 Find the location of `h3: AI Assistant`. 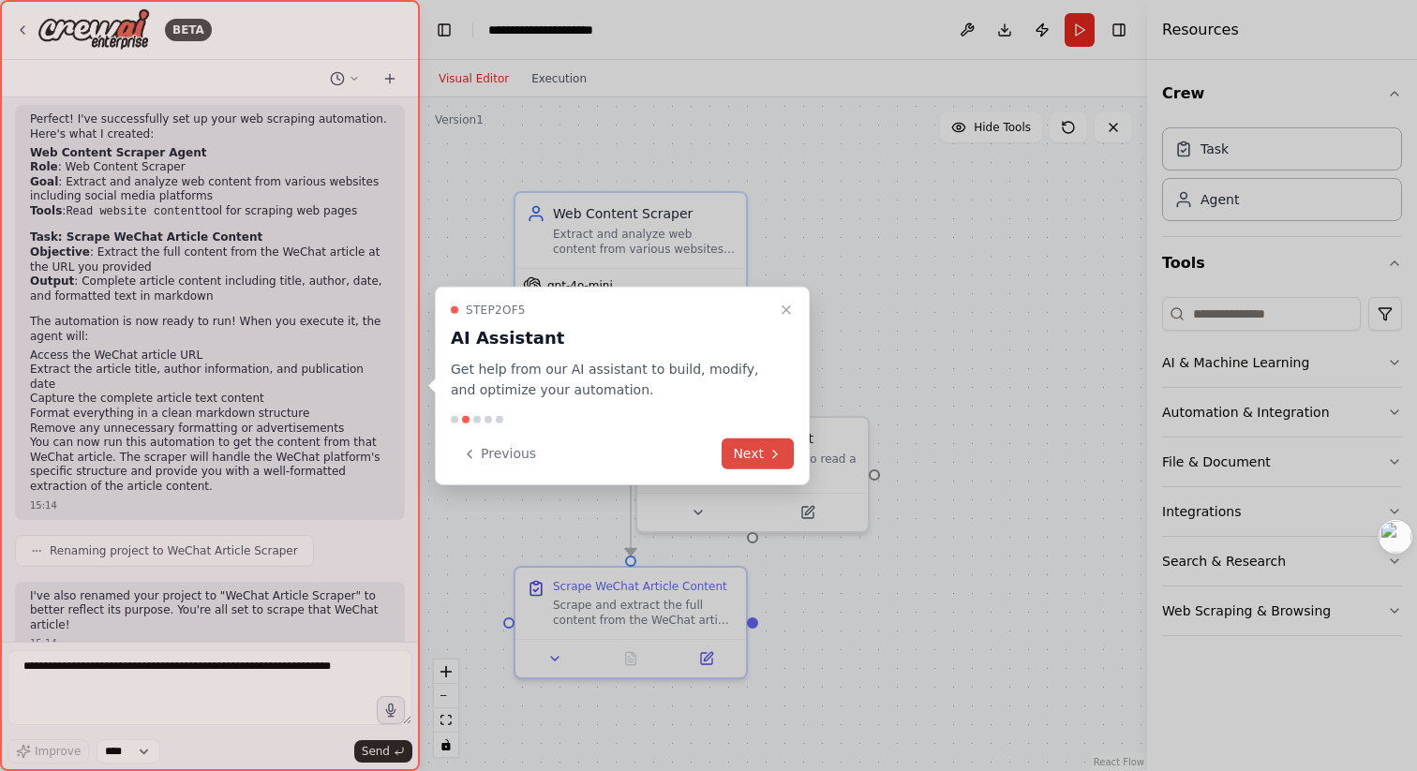

h3: AI Assistant is located at coordinates (611, 337).